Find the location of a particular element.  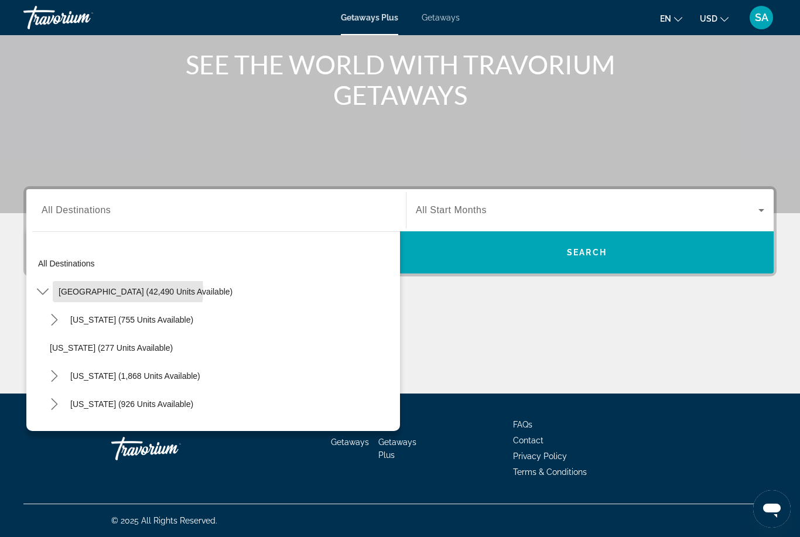

button: Toggle United States (42,490 units available) submenu is located at coordinates (42, 292).